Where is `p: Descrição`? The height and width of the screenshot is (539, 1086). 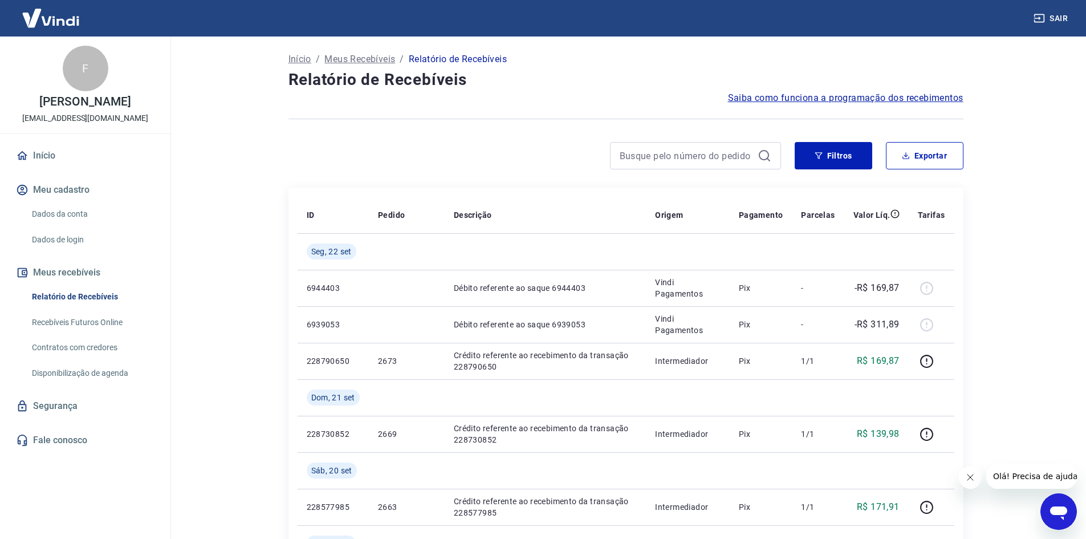 p: Descrição is located at coordinates (472, 215).